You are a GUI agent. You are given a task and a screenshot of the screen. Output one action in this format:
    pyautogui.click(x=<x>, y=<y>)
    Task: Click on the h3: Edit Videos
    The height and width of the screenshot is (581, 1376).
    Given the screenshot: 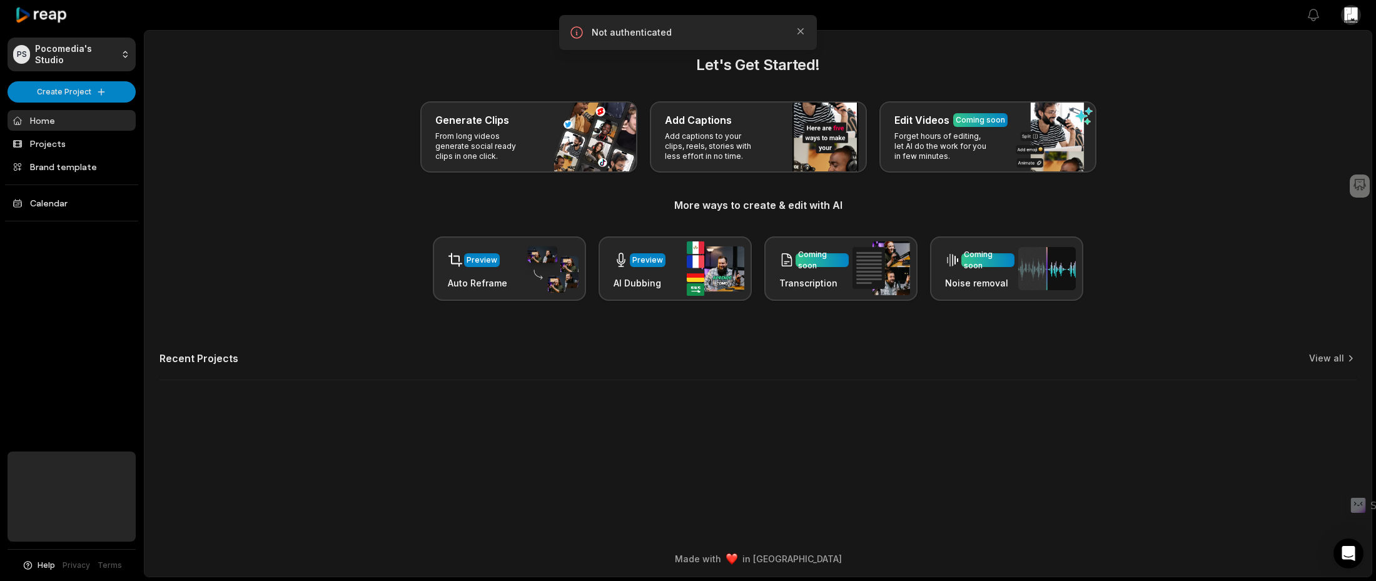 What is the action you would take?
    pyautogui.click(x=922, y=120)
    